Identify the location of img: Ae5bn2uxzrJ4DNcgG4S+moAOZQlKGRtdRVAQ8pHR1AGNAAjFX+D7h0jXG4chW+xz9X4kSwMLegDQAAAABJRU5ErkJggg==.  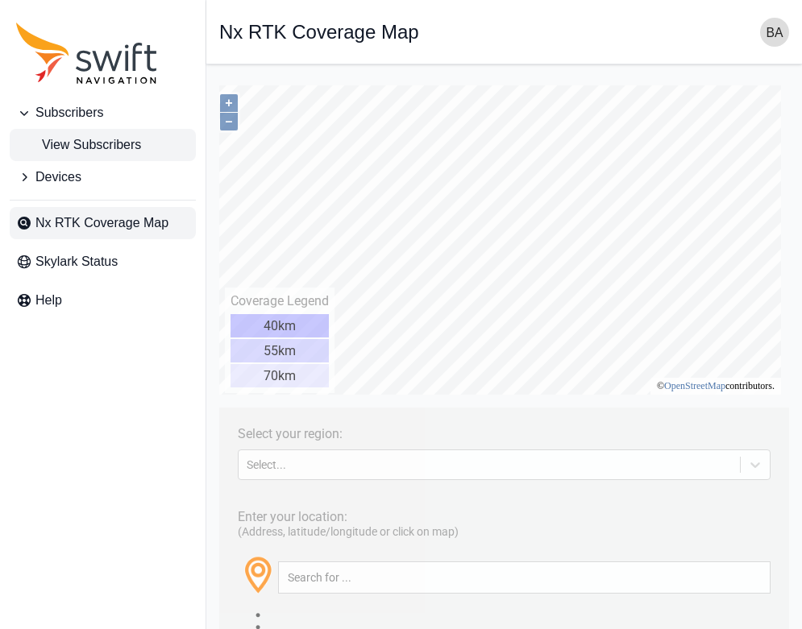
(39, 498).